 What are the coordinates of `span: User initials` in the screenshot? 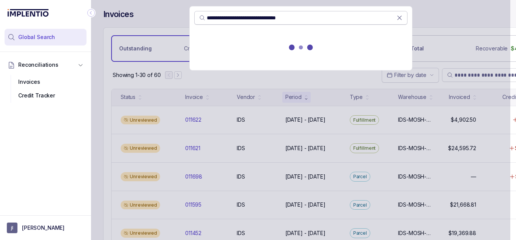 It's located at (12, 228).